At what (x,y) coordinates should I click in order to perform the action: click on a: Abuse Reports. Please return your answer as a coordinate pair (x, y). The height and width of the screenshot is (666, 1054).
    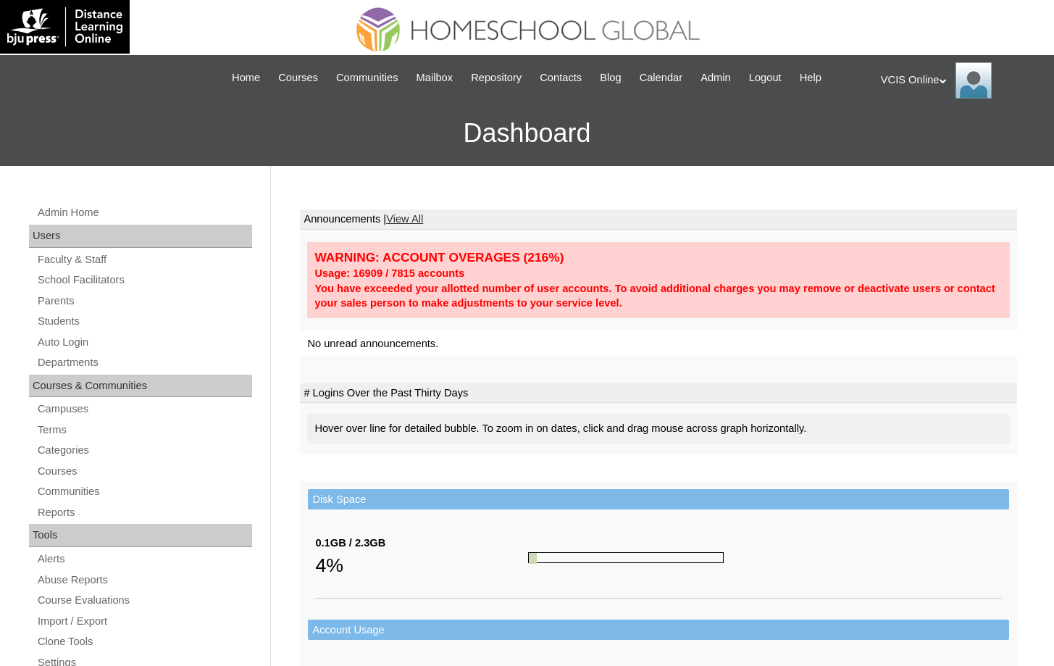
    Looking at the image, I should click on (144, 580).